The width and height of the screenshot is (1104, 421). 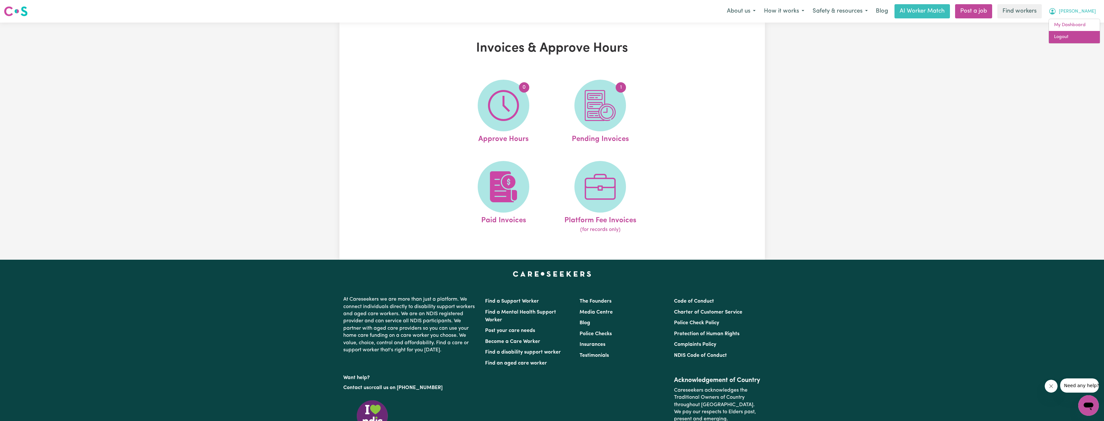 What do you see at coordinates (504, 219) in the screenshot?
I see `span: Paid Invoices` at bounding box center [504, 219].